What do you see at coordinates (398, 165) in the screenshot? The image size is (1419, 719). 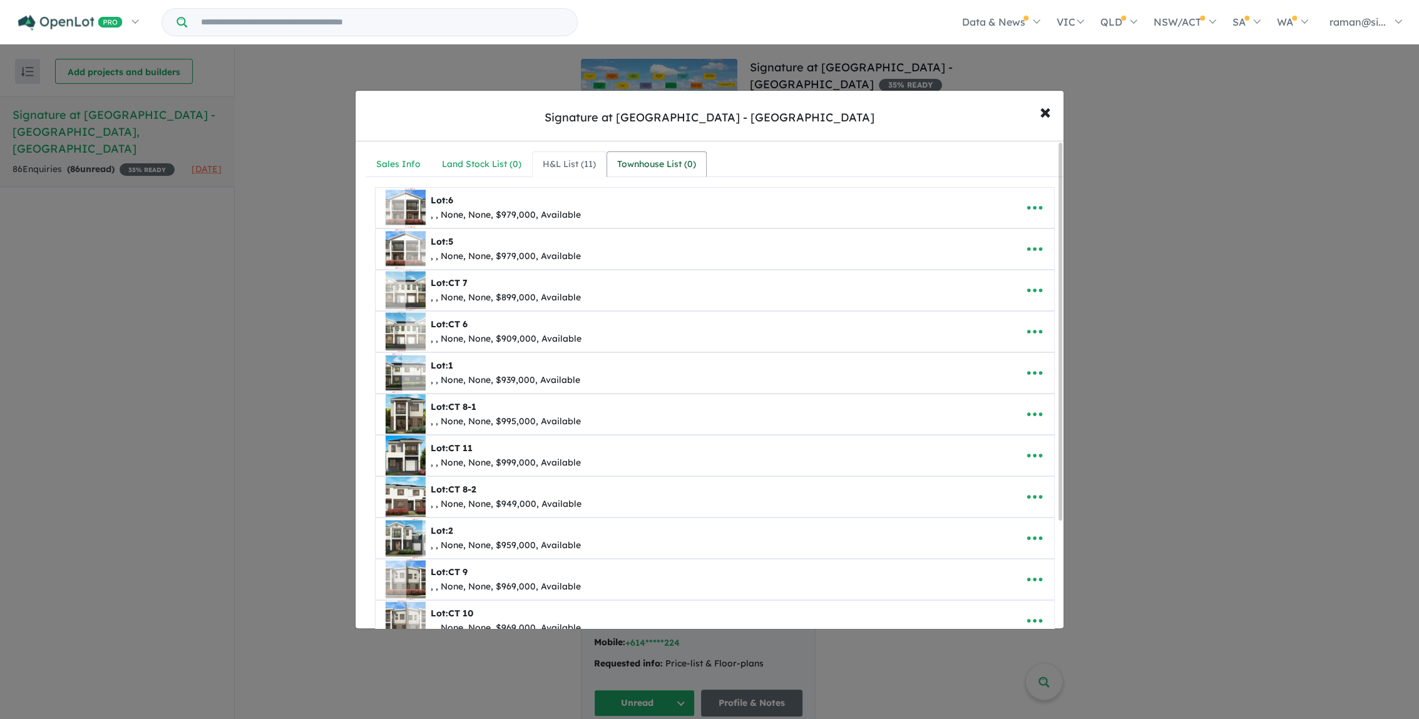 I see `div: Sales Info` at bounding box center [398, 165].